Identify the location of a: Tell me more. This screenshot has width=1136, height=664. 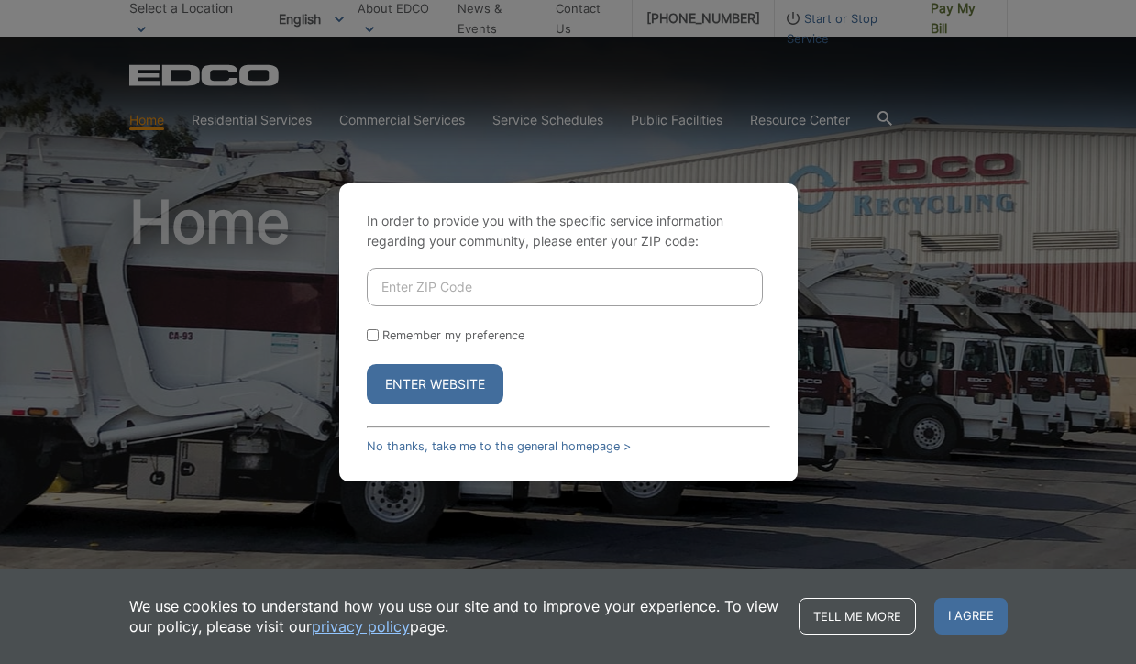
(858, 616).